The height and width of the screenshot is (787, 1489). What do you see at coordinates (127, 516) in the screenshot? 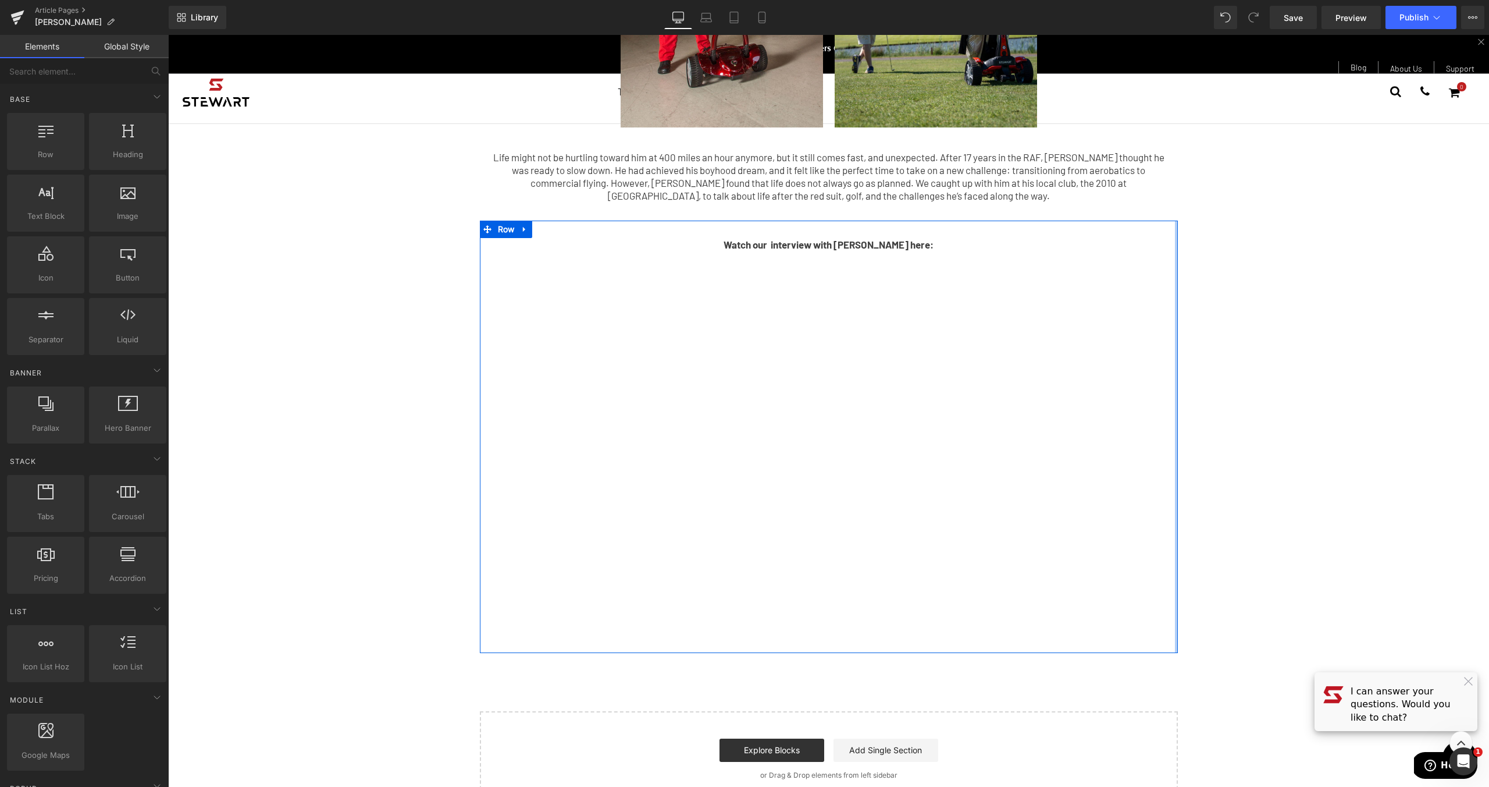
I see `span: Carousel` at bounding box center [127, 516].